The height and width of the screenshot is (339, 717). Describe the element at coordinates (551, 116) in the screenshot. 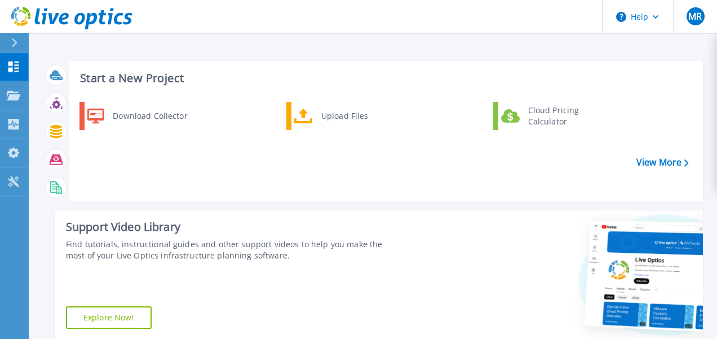

I see `a: Cloud Pricing Calculator` at that location.